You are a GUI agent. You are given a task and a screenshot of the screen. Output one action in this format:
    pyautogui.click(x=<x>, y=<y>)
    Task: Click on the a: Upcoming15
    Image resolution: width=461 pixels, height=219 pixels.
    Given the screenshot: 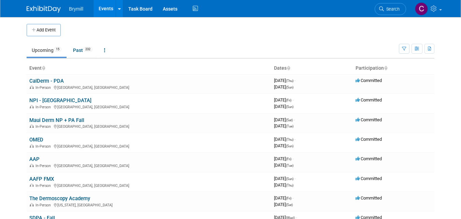 What is the action you would take?
    pyautogui.click(x=46, y=50)
    